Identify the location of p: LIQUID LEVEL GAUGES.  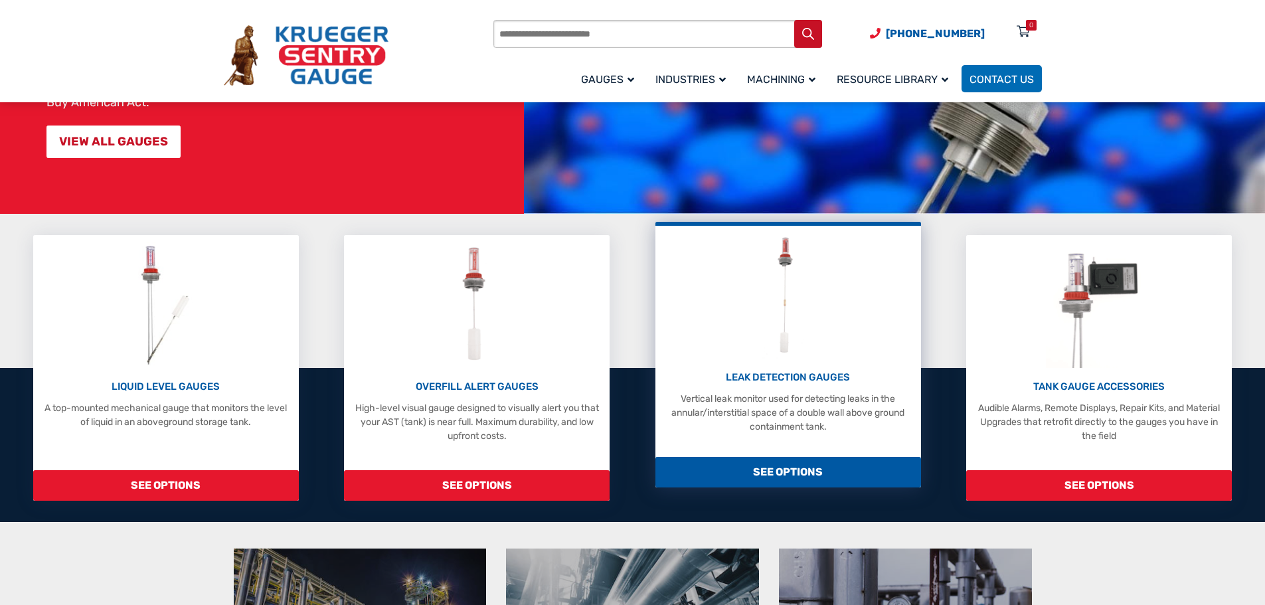
(166, 386).